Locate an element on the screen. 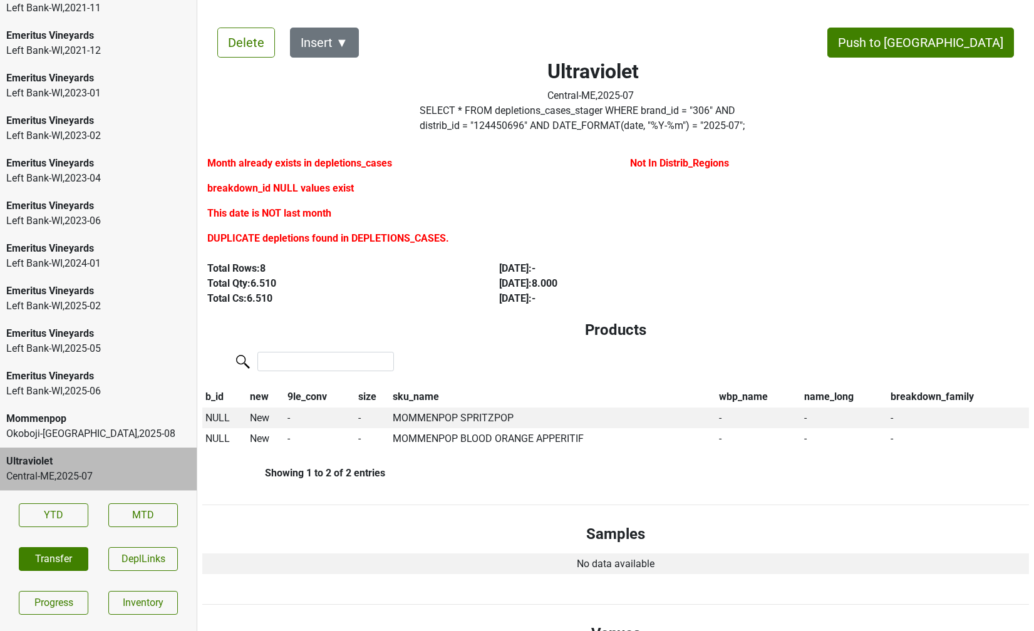  div: Left Bank-WI , 2025 - 05 is located at coordinates (98, 349).